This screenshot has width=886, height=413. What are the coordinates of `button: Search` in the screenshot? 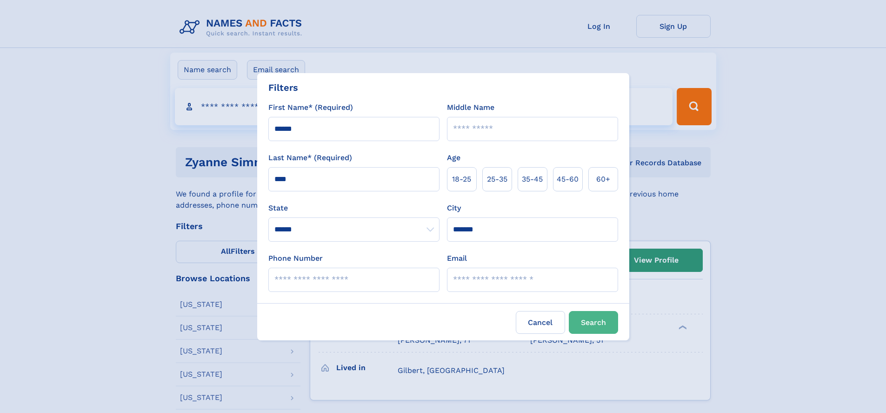 It's located at (594, 322).